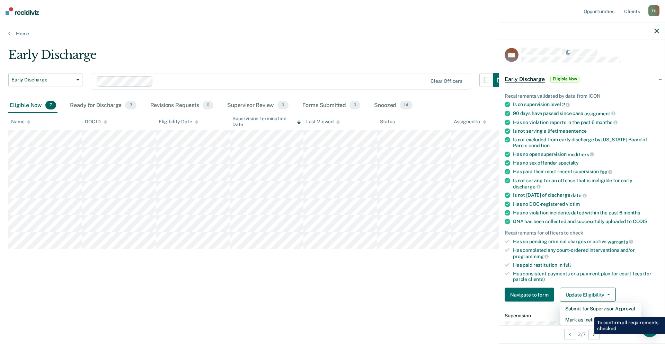 Image resolution: width=665 pixels, height=344 pixels. I want to click on span: condition, so click(539, 145).